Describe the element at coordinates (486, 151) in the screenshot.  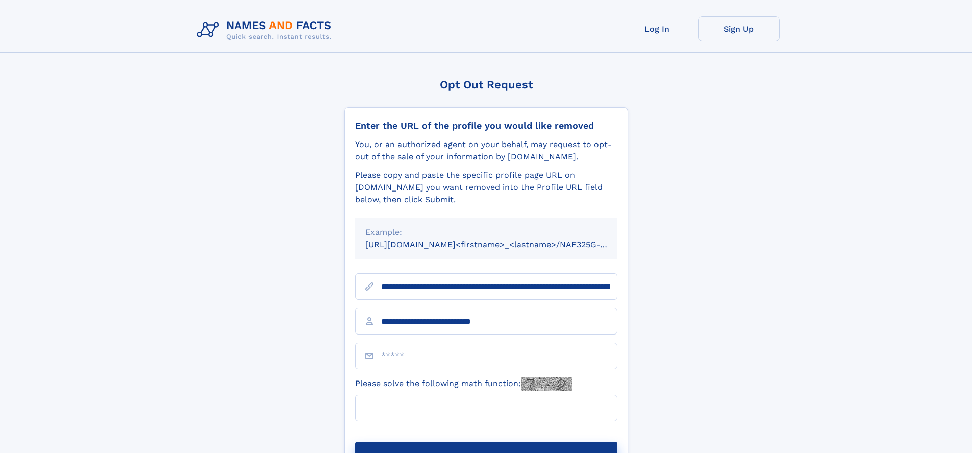
I see `div: You, or an authorized agent on your behalf, may request to opt-out of the sale of your informatio...` at that location.